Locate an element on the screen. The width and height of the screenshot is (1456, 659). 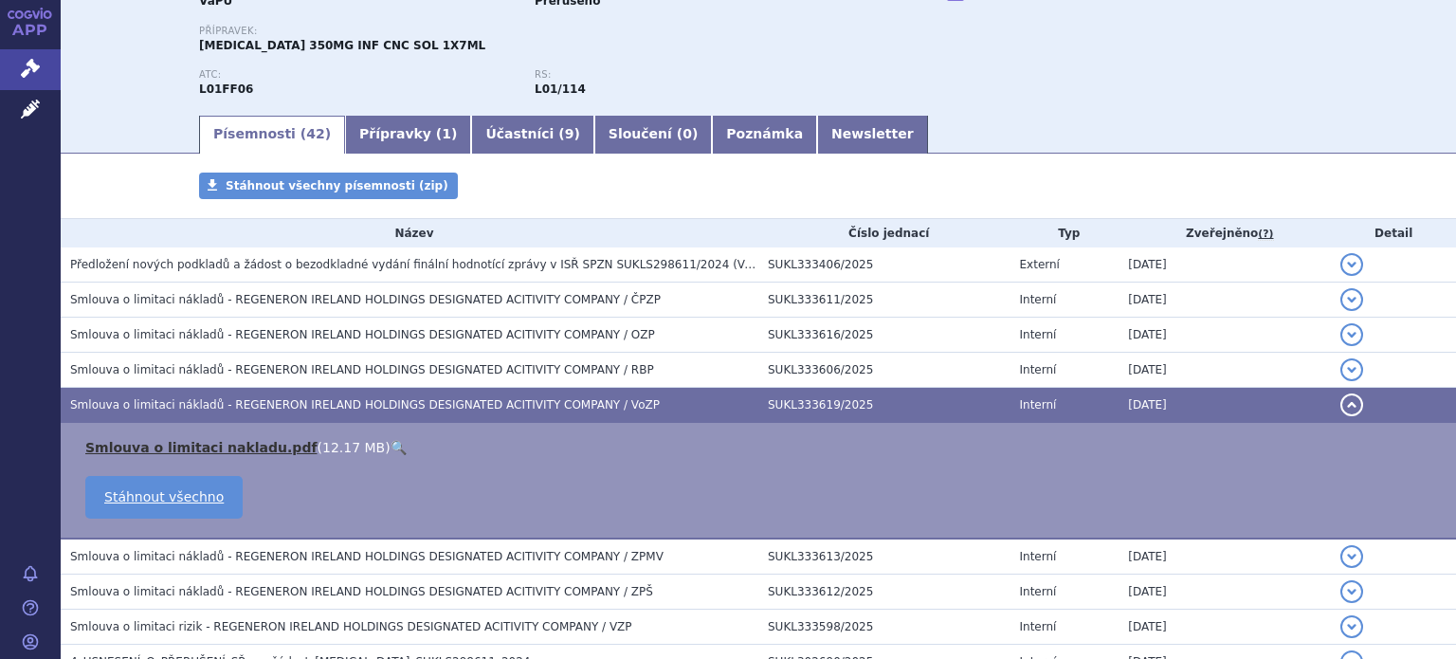
span: Smlouva o limitaci nákladů - REGENERON IRELAND HOLDINGS DESIGNATED ACITIVITY COMPANY / OZP is located at coordinates (362, 335).